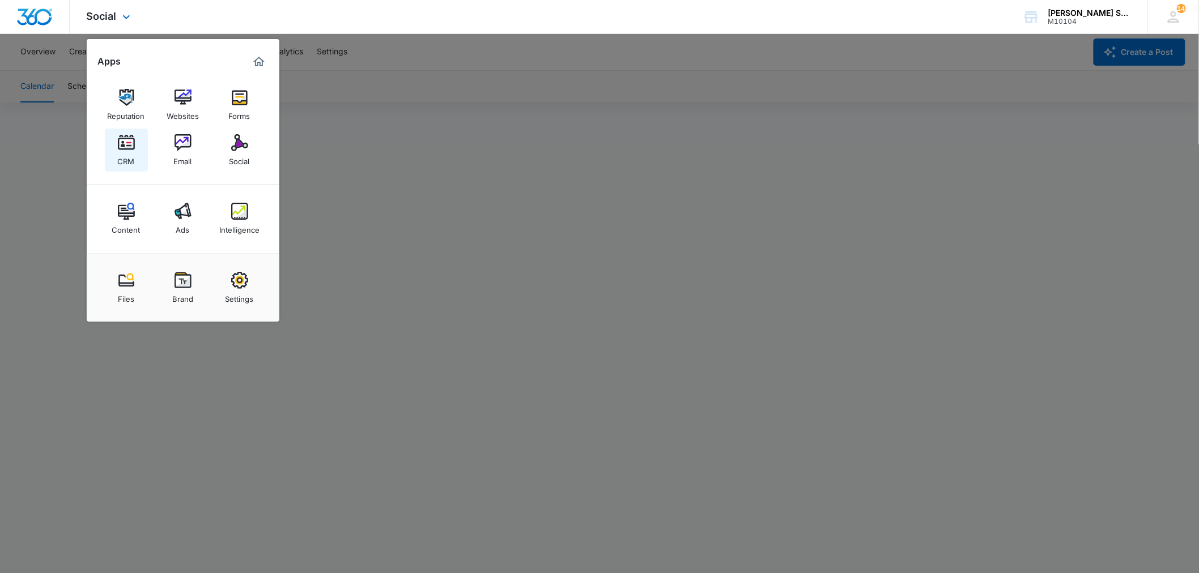 This screenshot has height=573, width=1199. Describe the element at coordinates (183, 227) in the screenshot. I see `div: Ads` at that location.